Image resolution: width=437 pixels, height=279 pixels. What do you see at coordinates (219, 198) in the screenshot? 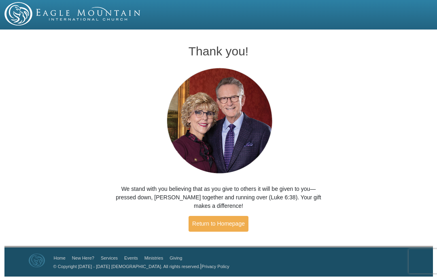
I see `p: We stand with you believing that as you give to others it will be given to you—pressed down, [PER...` at bounding box center [219, 198].